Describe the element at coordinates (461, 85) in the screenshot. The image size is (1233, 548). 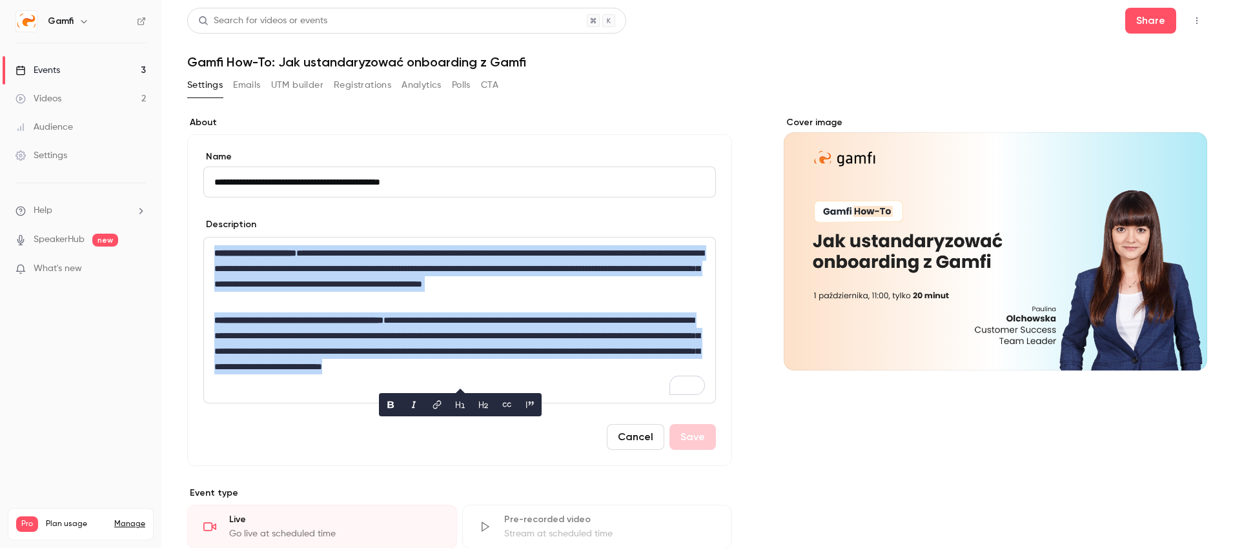
I see `button: Polls` at that location.